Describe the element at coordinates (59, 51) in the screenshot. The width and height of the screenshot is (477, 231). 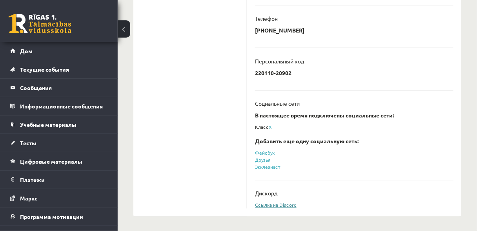
I see `a: Дом` at that location.